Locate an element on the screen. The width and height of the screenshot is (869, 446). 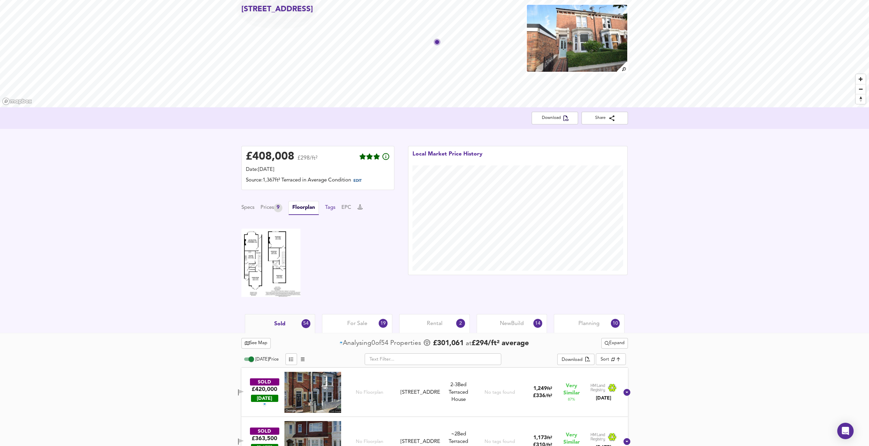
div: 2 is located at coordinates (461, 323).